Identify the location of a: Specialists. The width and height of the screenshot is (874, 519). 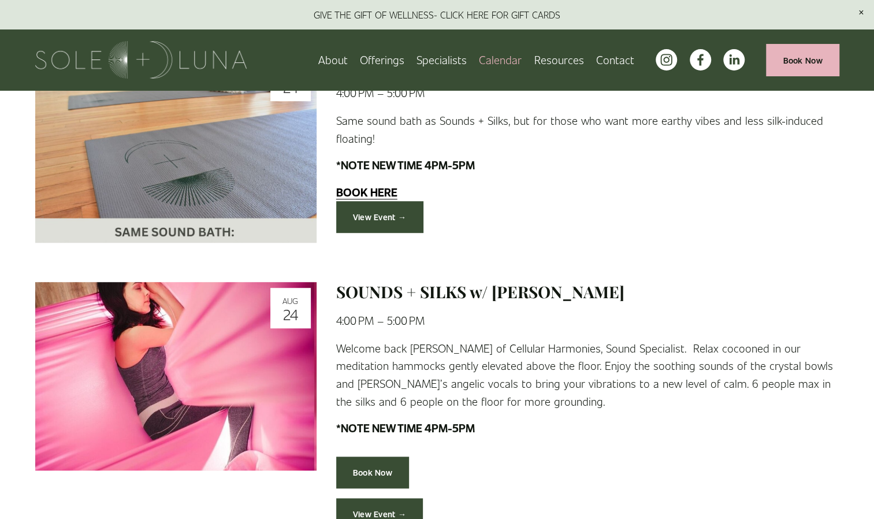
(441, 60).